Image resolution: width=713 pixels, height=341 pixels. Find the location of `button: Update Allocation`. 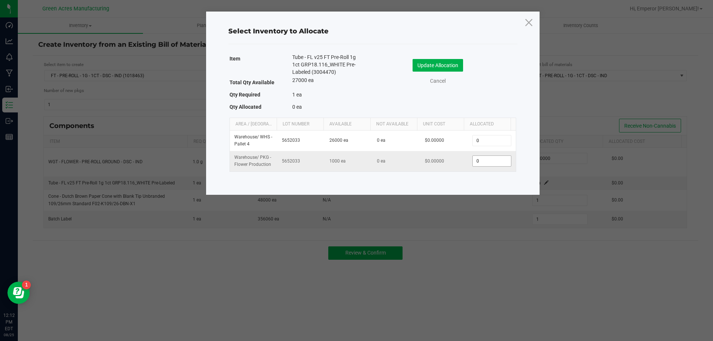

button: Update Allocation is located at coordinates (438, 65).